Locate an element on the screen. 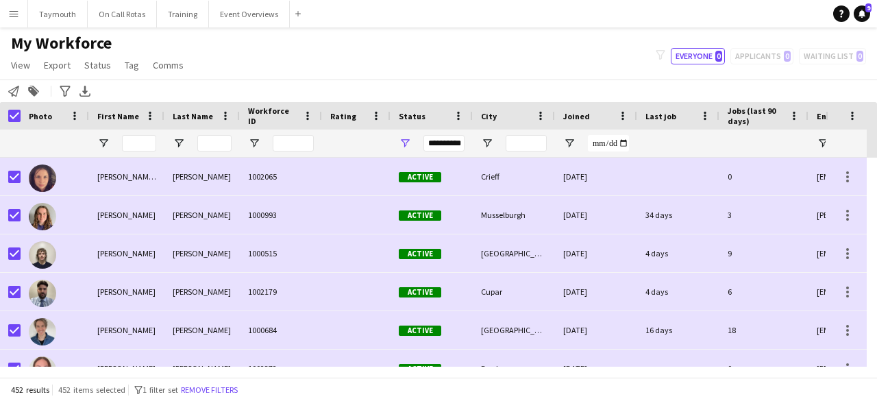  div: Cupar is located at coordinates (514, 291).